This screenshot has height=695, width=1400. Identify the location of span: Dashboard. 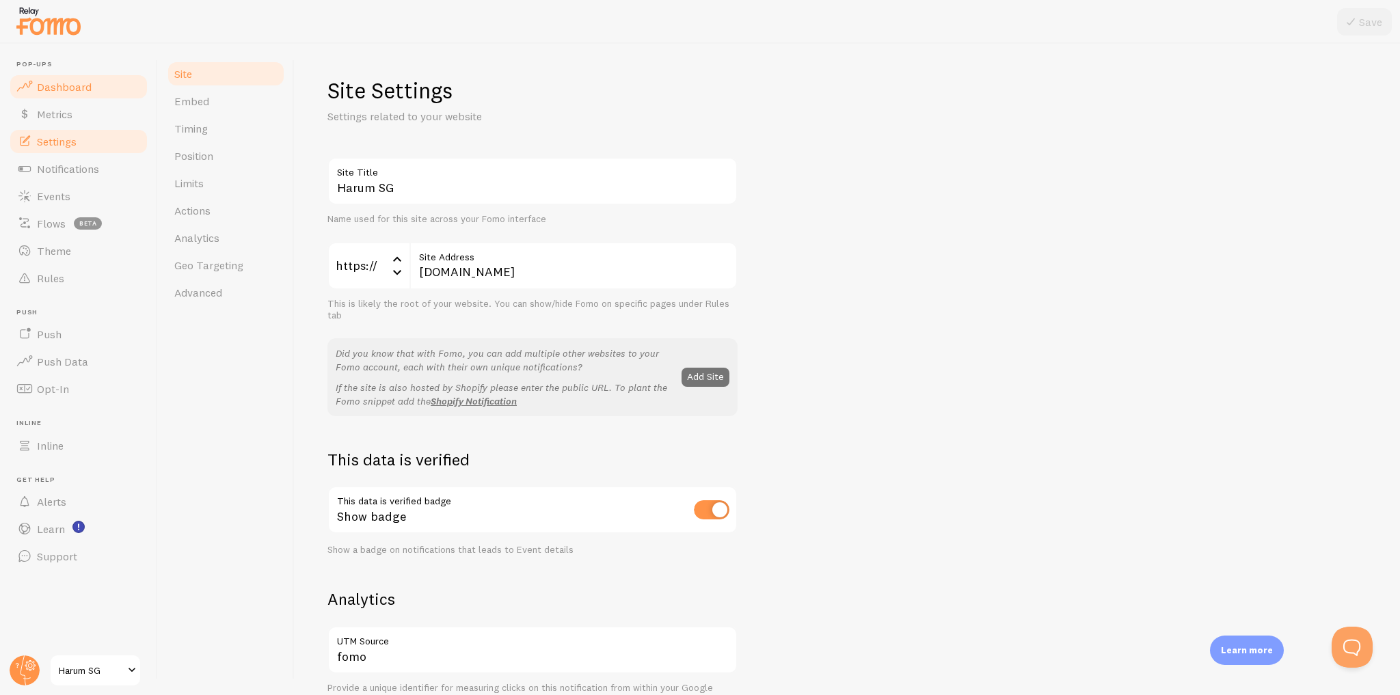
(64, 87).